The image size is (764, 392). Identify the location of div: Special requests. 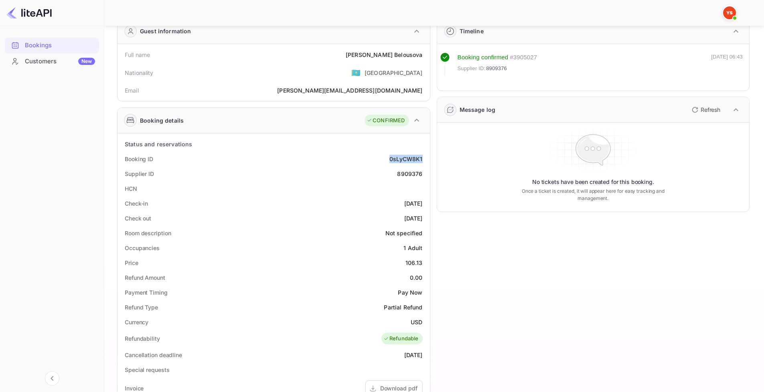
(147, 370).